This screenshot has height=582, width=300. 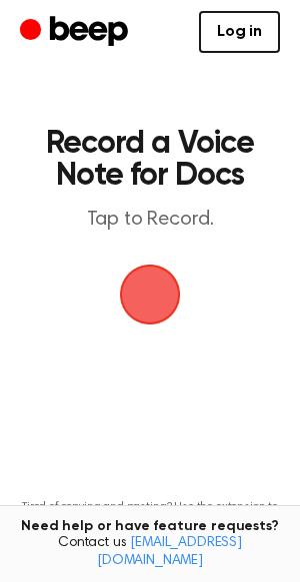 I want to click on a: Beep, so click(x=76, y=32).